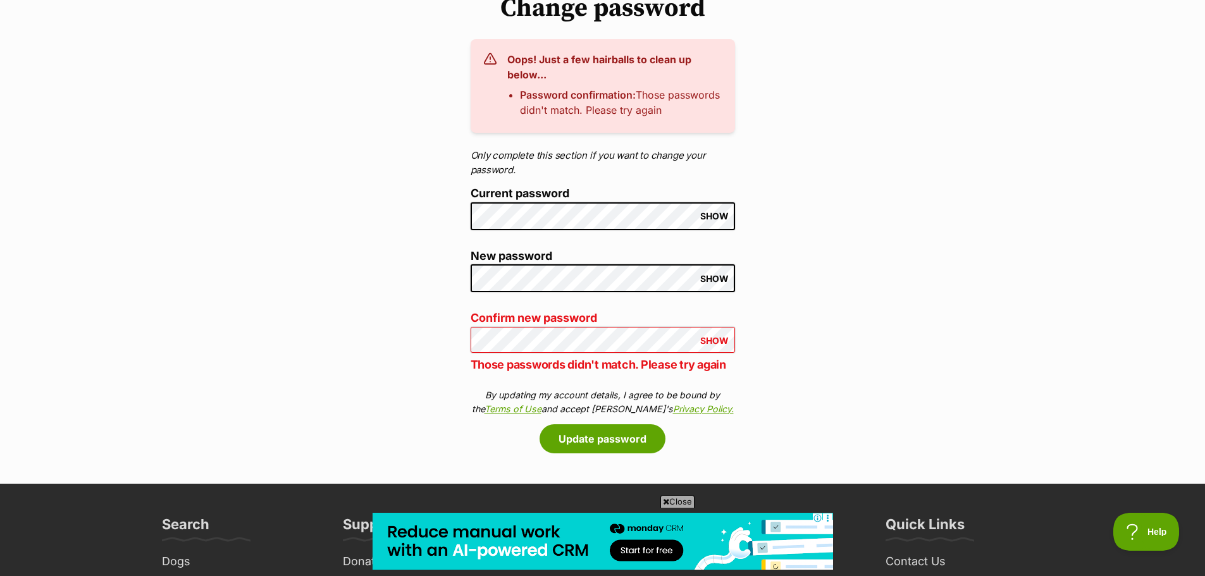 The height and width of the screenshot is (576, 1205). What do you see at coordinates (603, 194) in the screenshot?
I see `label: Current password` at bounding box center [603, 194].